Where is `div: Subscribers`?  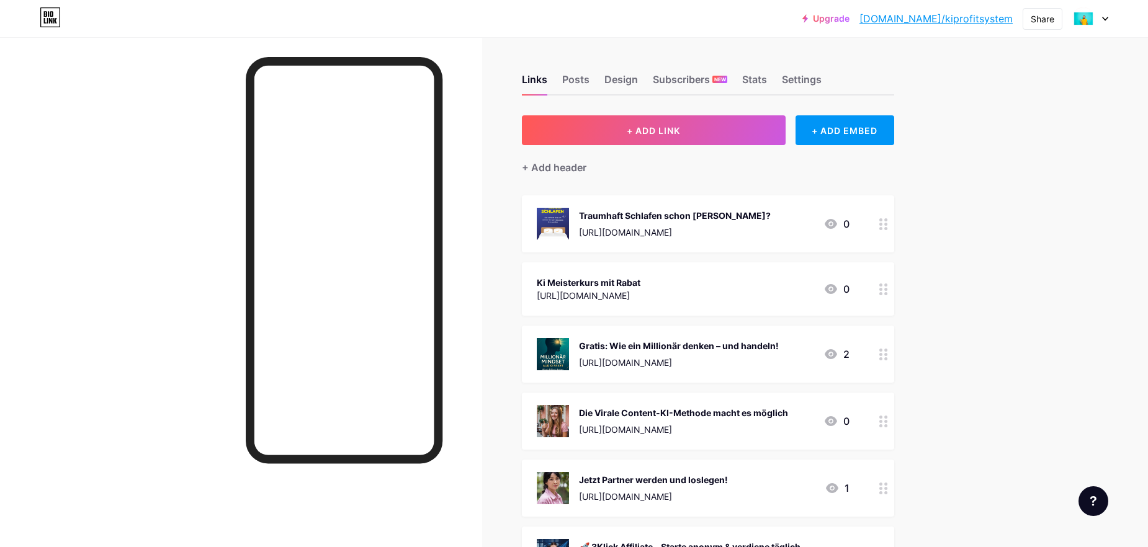
div: Subscribers is located at coordinates (690, 83).